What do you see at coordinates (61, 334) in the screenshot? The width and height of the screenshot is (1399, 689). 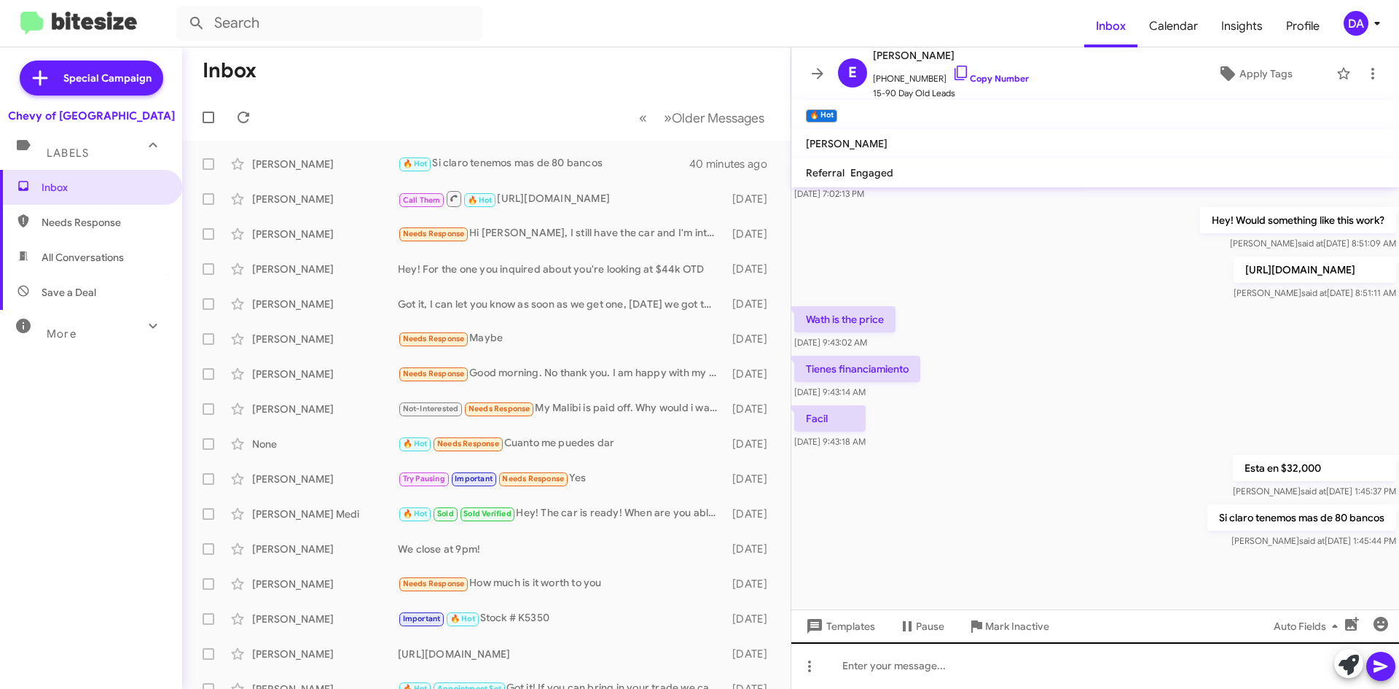 I see `span: More` at bounding box center [61, 334].